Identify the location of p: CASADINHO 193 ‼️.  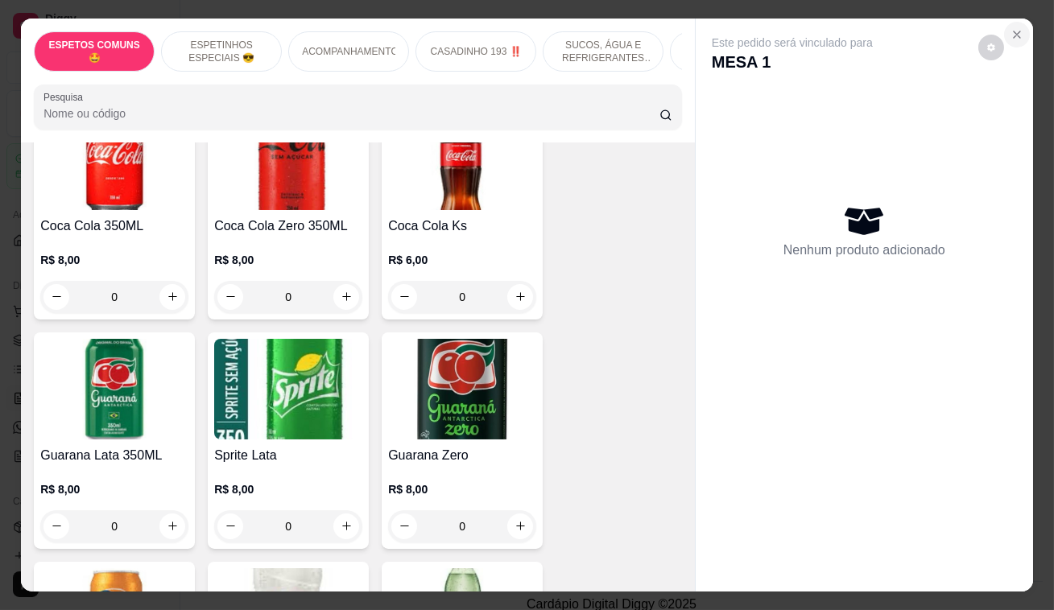
(476, 52).